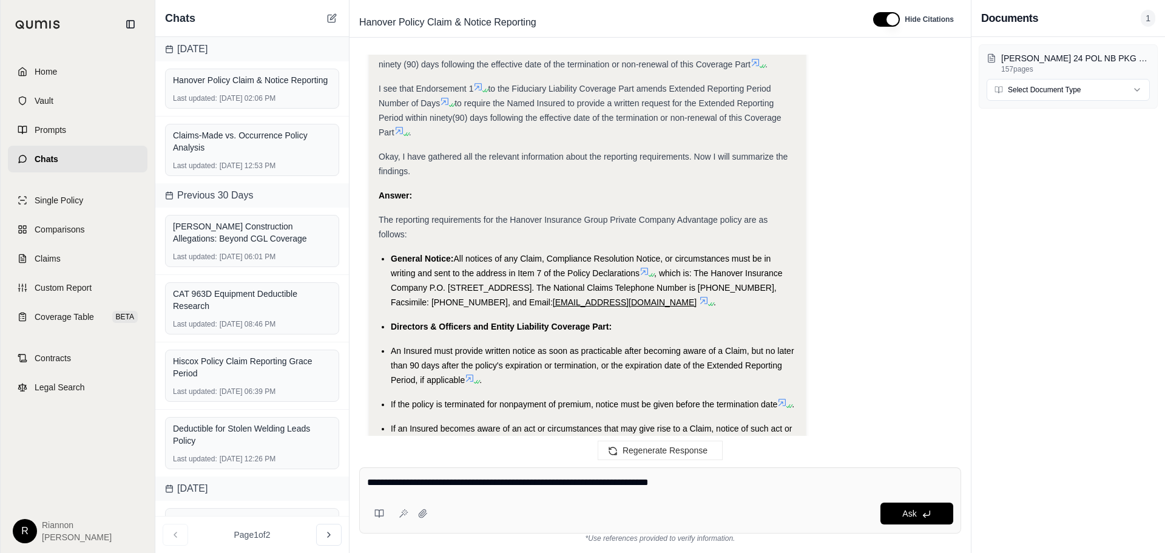  What do you see at coordinates (583, 164) in the screenshot?
I see `span: Okay, I have gathered all the relevant information about the reporting requirements. Now I will s...` at bounding box center [583, 164].